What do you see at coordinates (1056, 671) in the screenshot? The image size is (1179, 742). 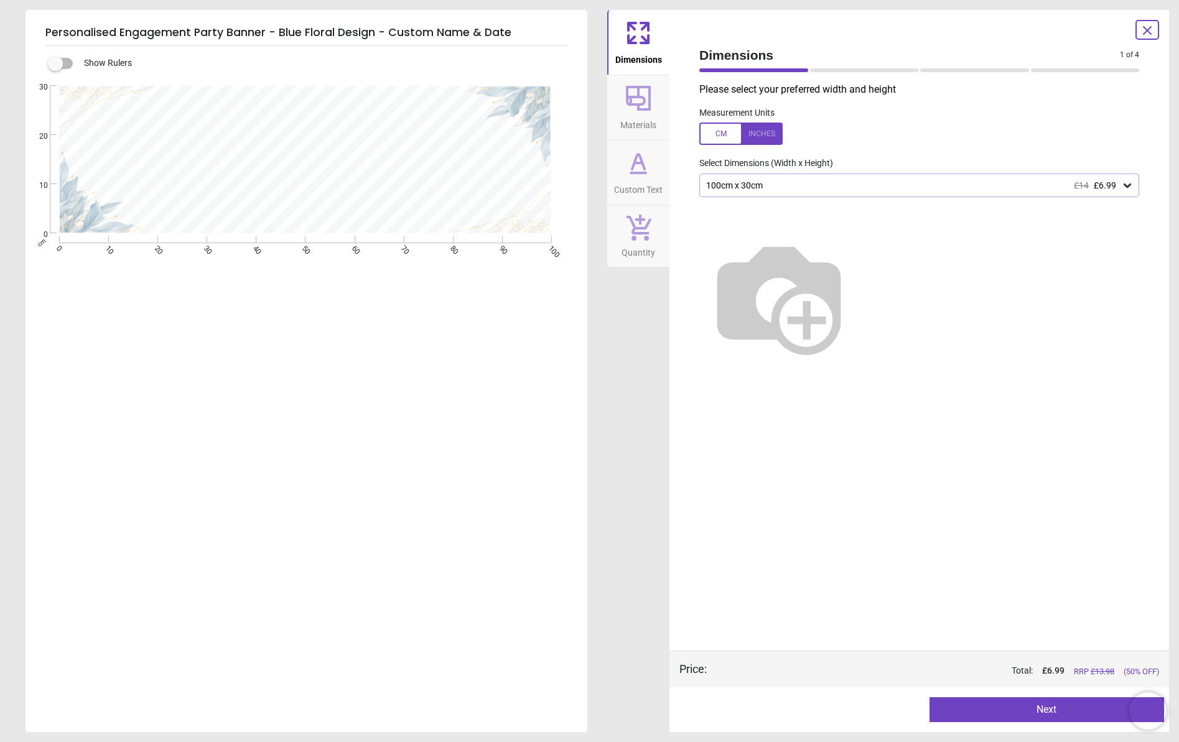 I see `span: 6.99` at bounding box center [1056, 671].